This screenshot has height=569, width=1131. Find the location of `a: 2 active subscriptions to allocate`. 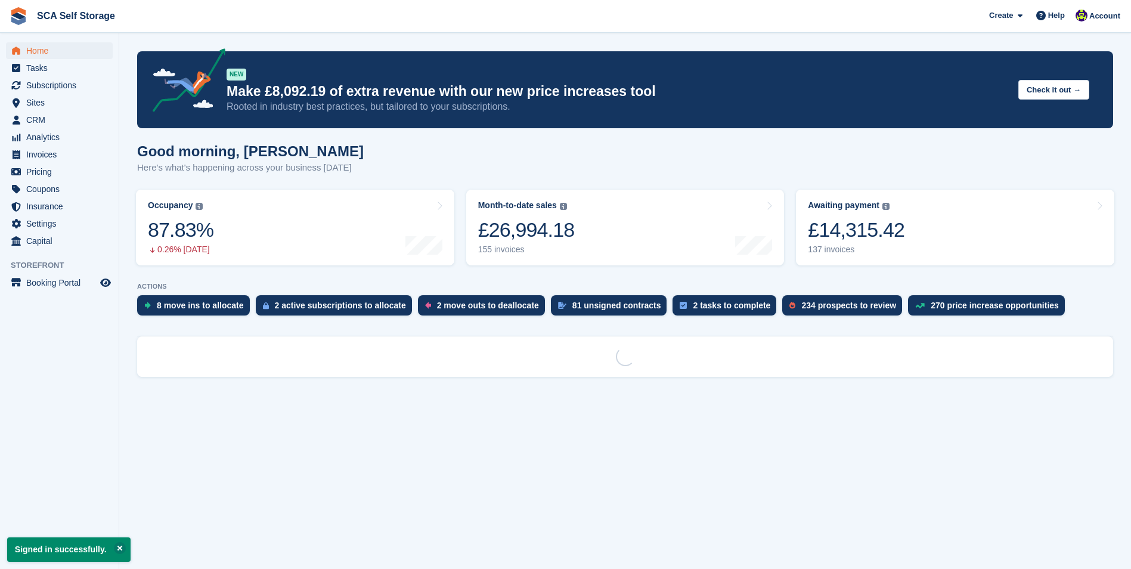

a: 2 active subscriptions to allocate is located at coordinates (337, 308).